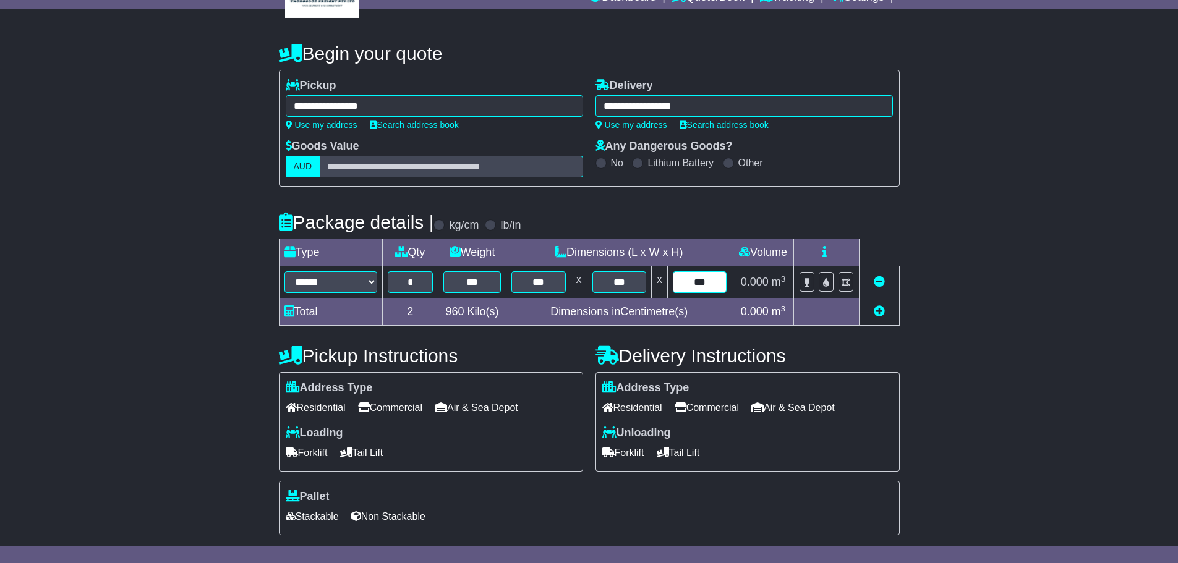  What do you see at coordinates (680, 163) in the screenshot?
I see `label: Lithium Battery` at bounding box center [680, 163].